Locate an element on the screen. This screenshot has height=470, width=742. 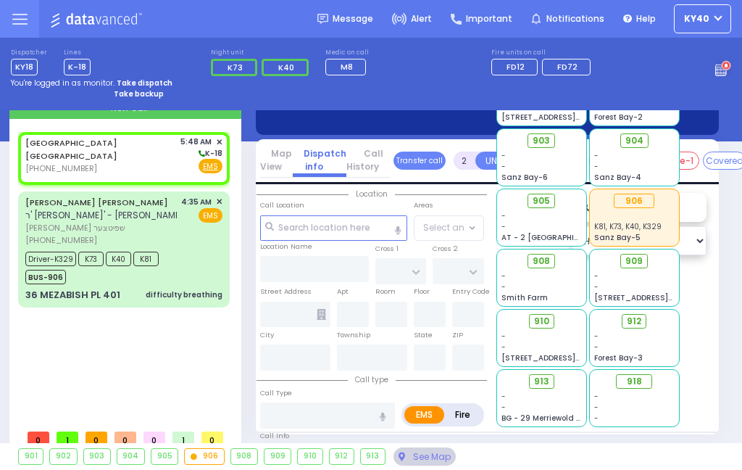
a: Dispatch info is located at coordinates (320, 159).